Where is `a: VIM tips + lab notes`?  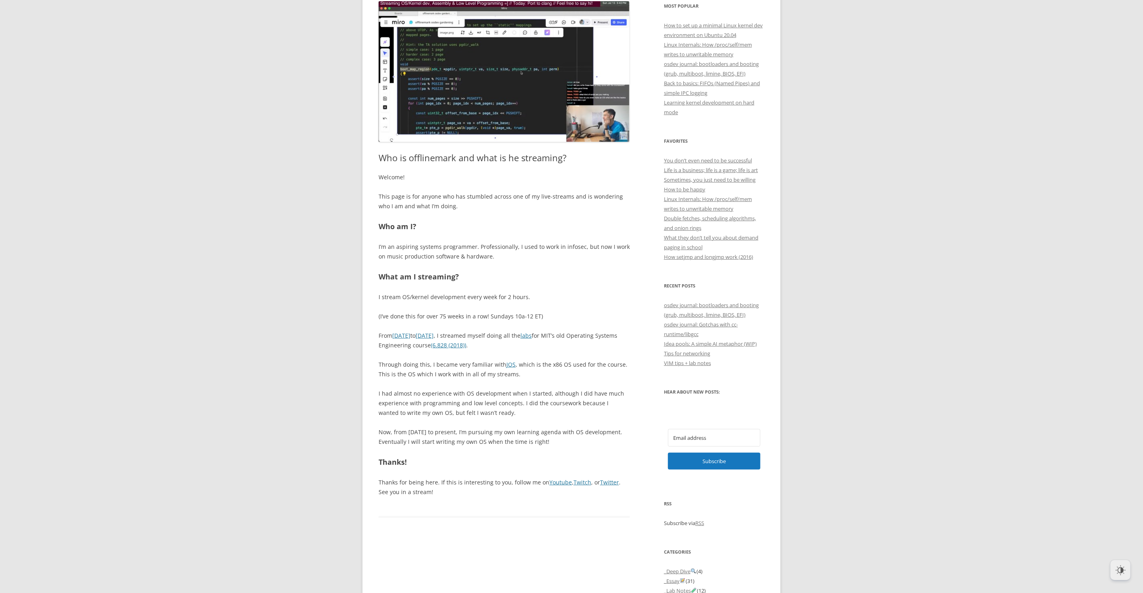 a: VIM tips + lab notes is located at coordinates (687, 363).